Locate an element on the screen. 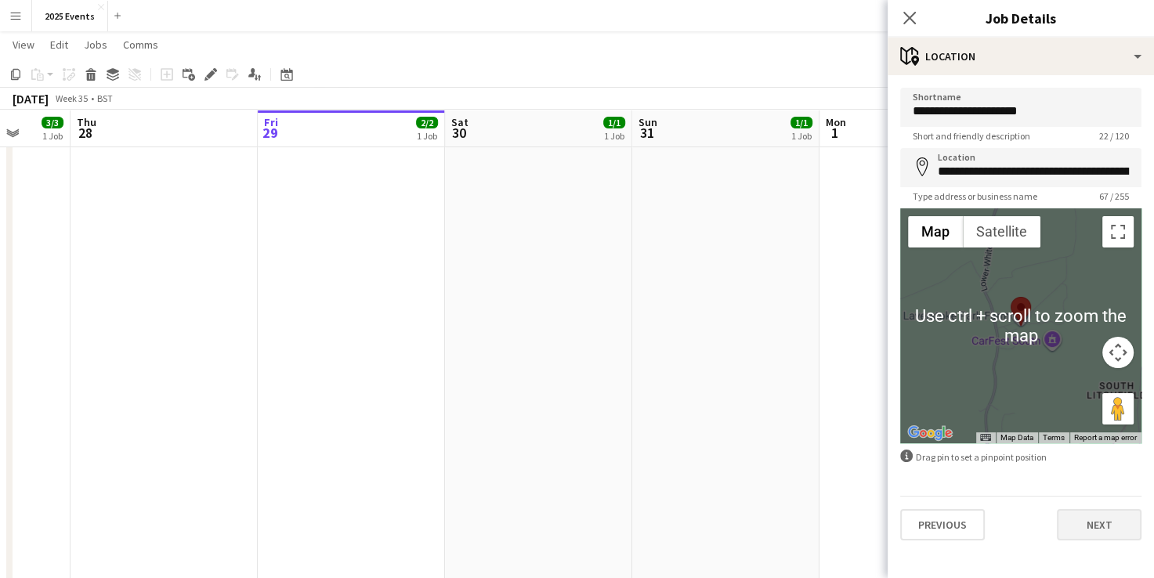 This screenshot has height=578, width=1154. a: Comms is located at coordinates (140, 45).